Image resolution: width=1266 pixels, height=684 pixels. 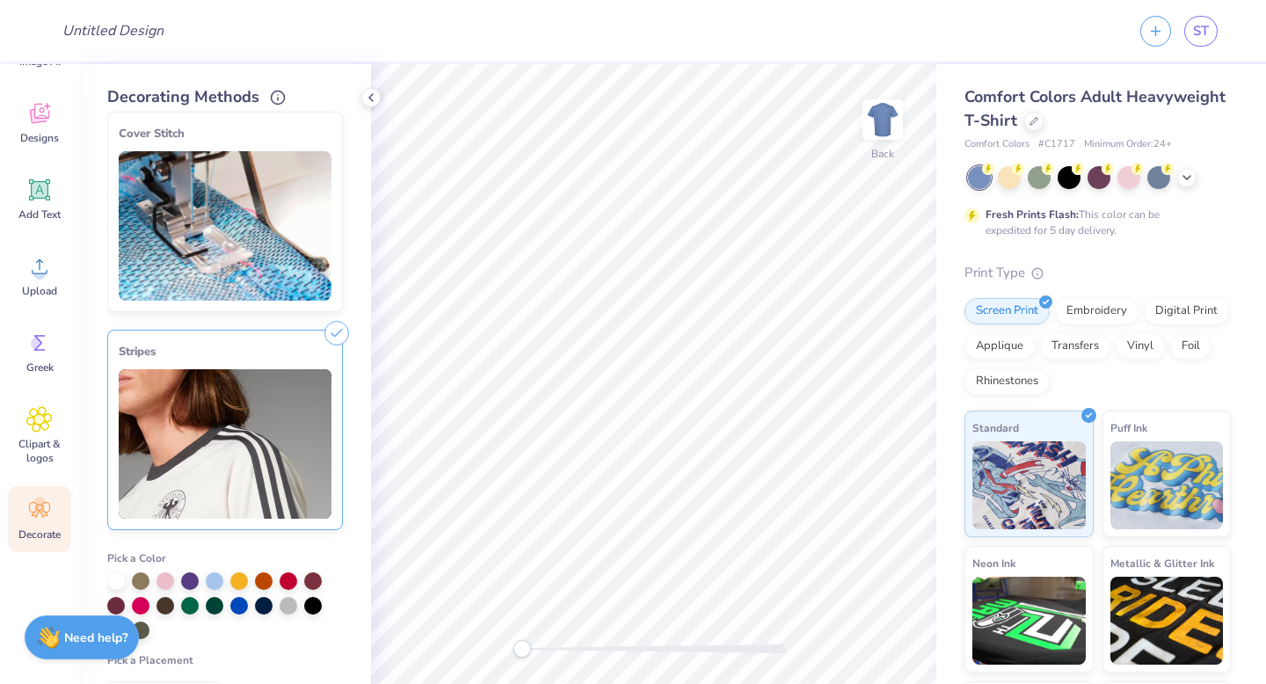 I want to click on span: Comfort Colors, so click(x=997, y=144).